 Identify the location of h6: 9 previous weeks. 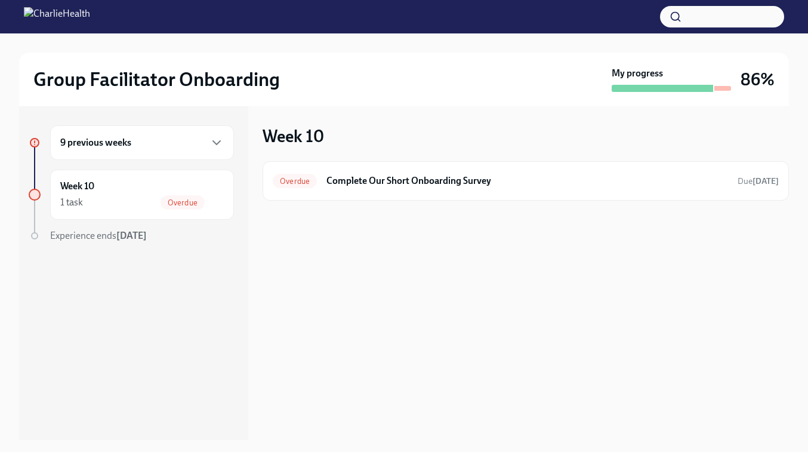
(96, 143).